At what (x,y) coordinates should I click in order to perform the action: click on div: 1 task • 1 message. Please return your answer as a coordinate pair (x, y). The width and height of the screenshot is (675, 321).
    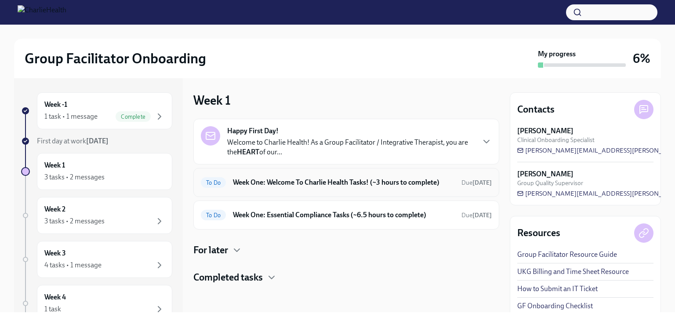
    Looking at the image, I should click on (71, 116).